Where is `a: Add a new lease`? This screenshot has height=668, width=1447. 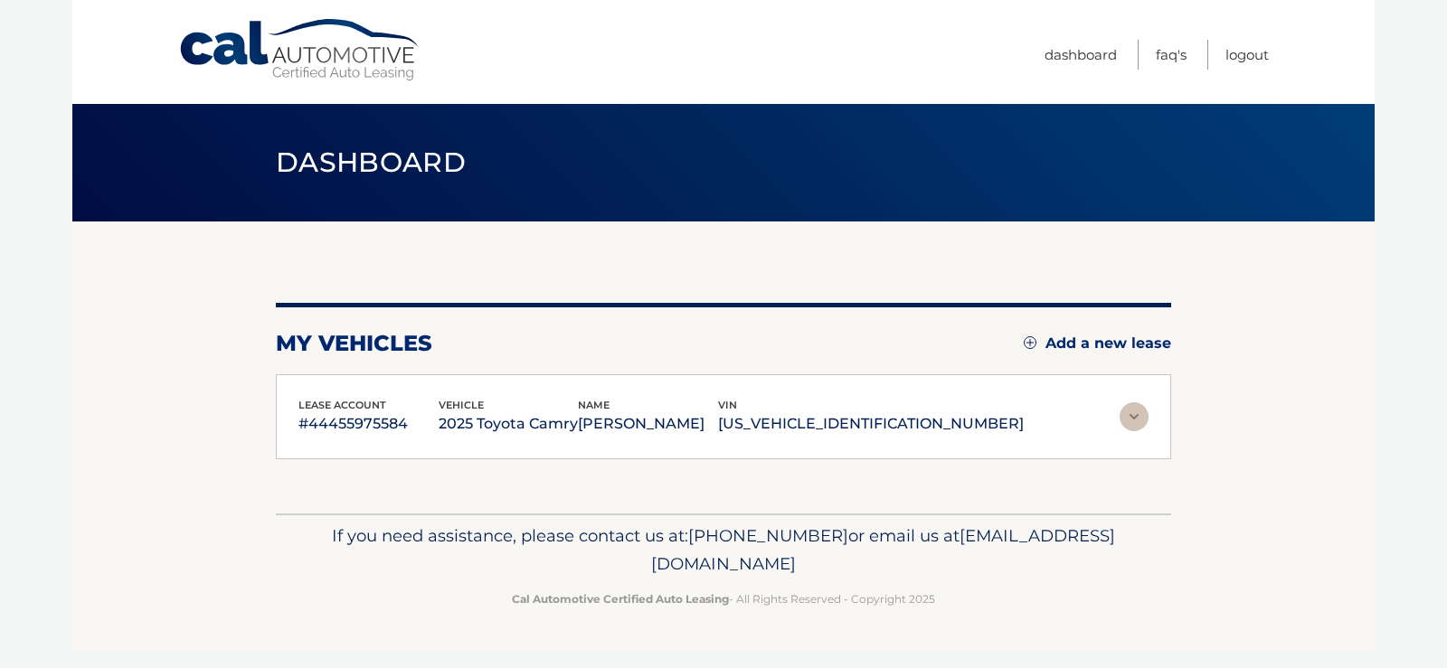
a: Add a new lease is located at coordinates (1097, 344).